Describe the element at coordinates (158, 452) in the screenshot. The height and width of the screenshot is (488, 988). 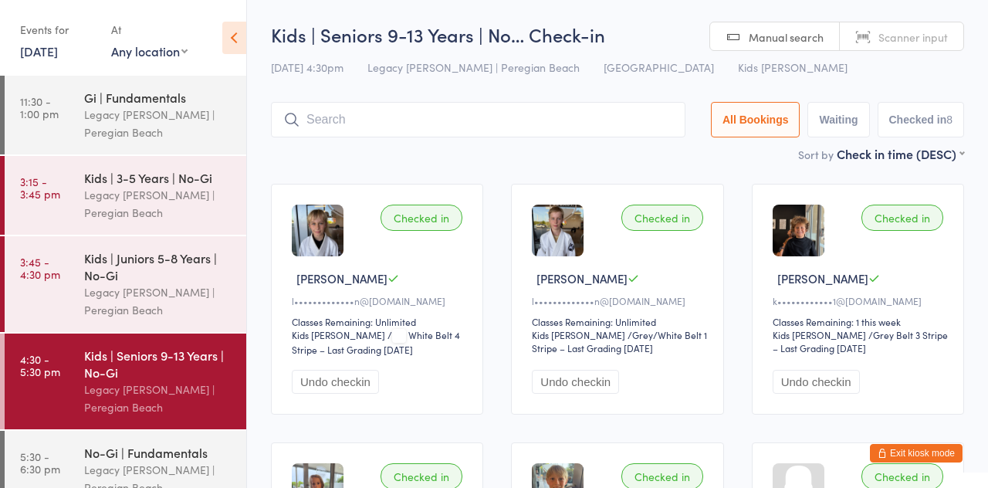
I see `div: No-Gi | Fundamentals` at that location.